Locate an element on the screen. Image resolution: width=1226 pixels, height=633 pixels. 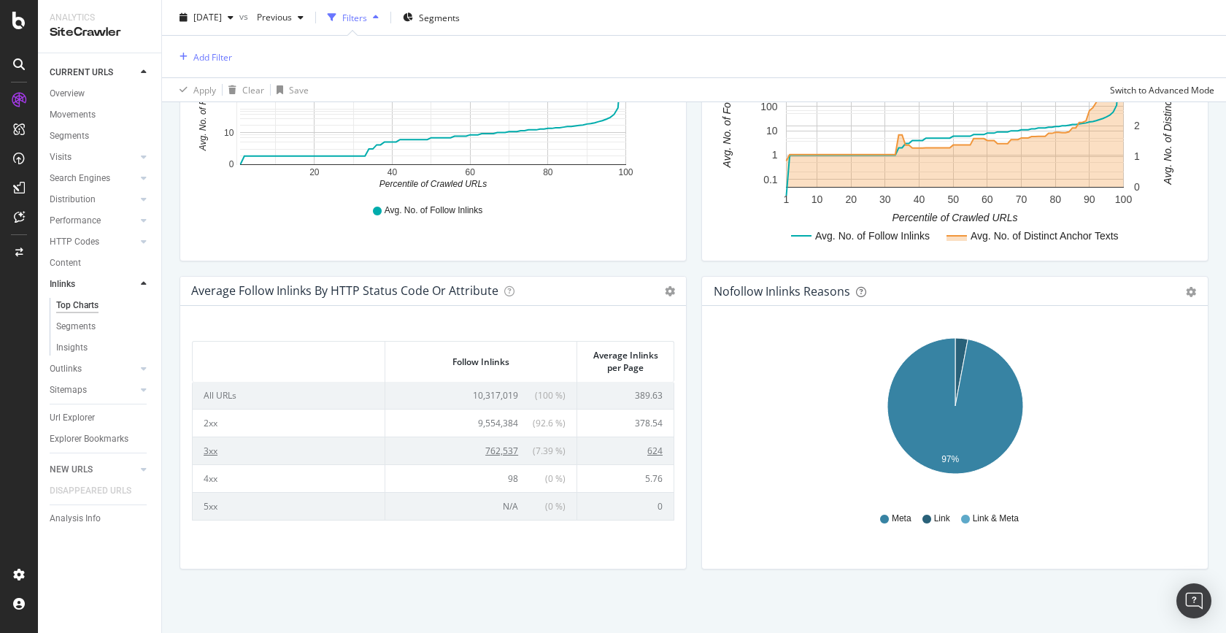
td: 2xx is located at coordinates (289, 422).